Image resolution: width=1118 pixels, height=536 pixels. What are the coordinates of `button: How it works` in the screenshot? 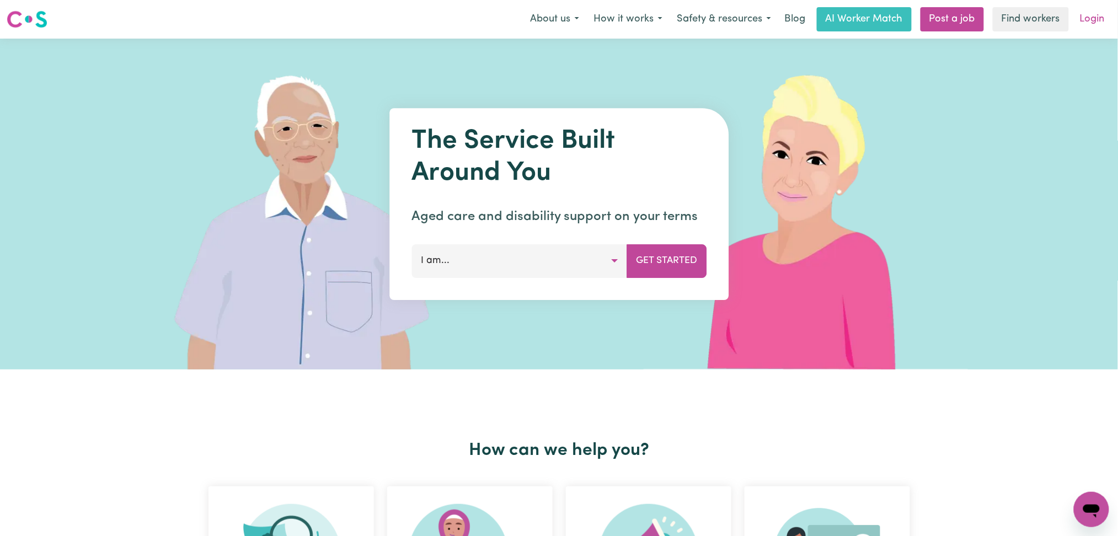 It's located at (628, 19).